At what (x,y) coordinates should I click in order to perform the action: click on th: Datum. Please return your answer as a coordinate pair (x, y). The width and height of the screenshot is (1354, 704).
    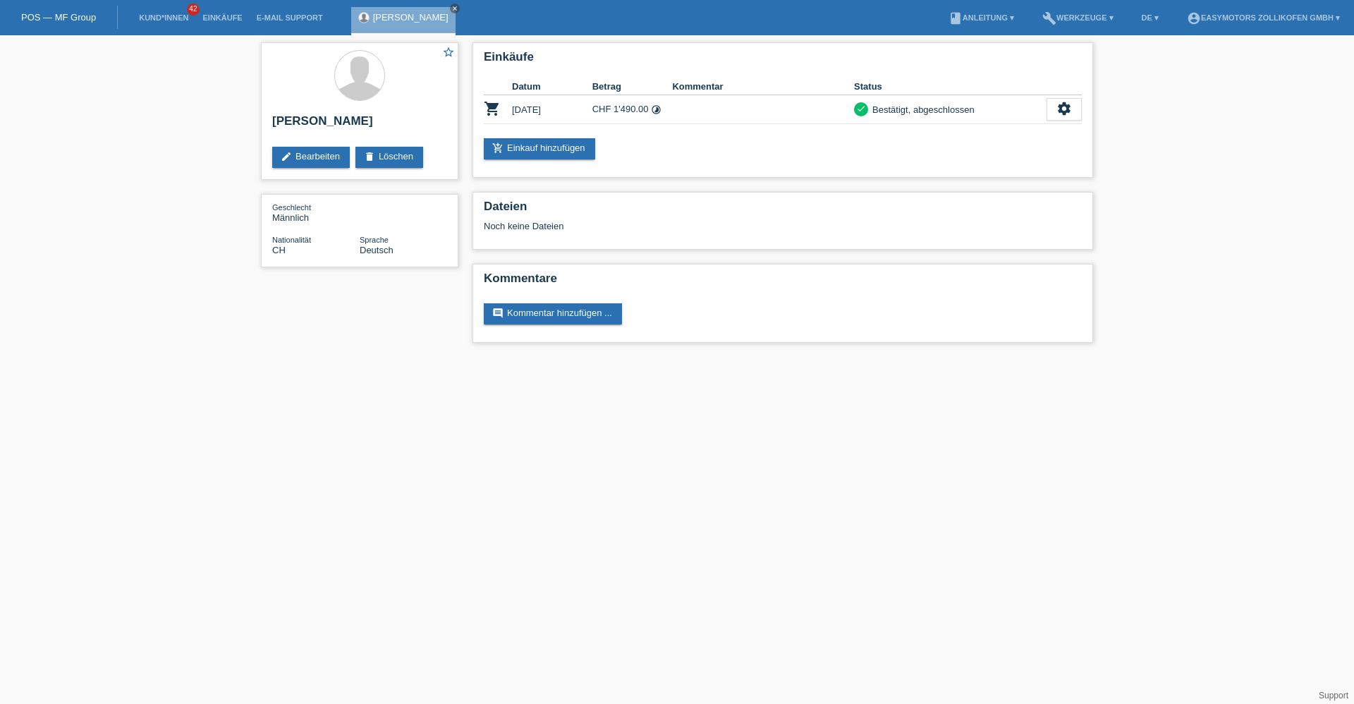
    Looking at the image, I should click on (552, 87).